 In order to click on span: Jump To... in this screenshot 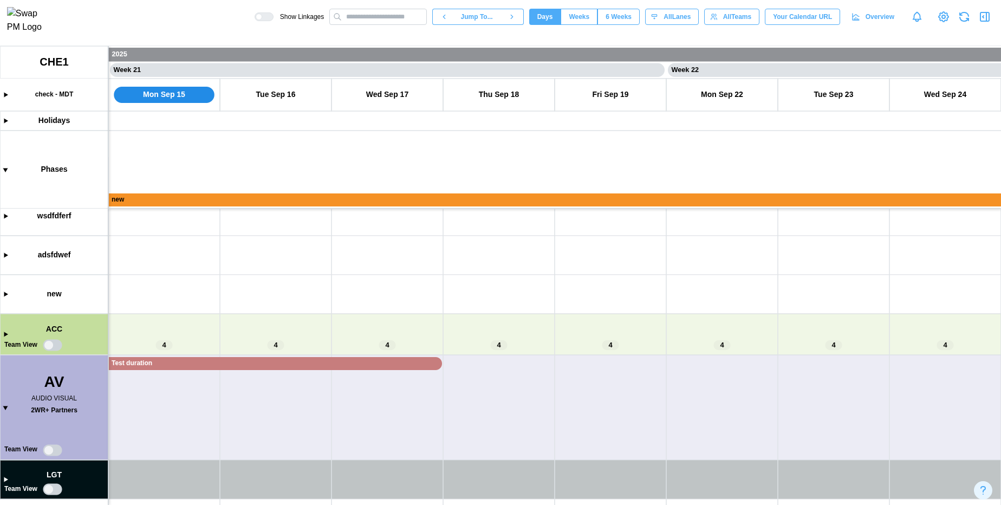, I will do `click(476, 17)`.